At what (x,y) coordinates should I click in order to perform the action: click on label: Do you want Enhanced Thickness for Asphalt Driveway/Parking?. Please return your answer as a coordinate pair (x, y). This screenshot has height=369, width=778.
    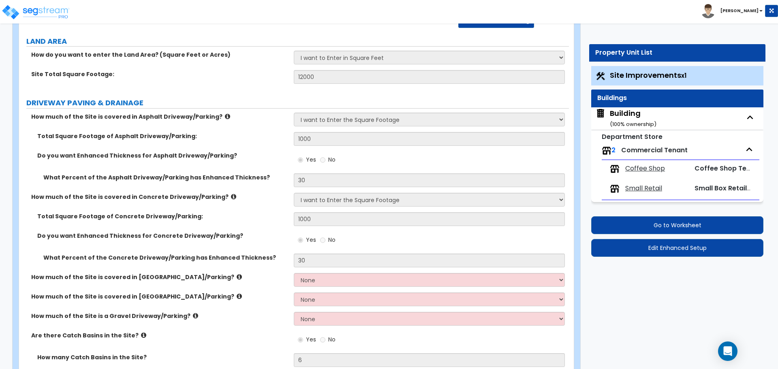
    Looking at the image, I should click on (162, 156).